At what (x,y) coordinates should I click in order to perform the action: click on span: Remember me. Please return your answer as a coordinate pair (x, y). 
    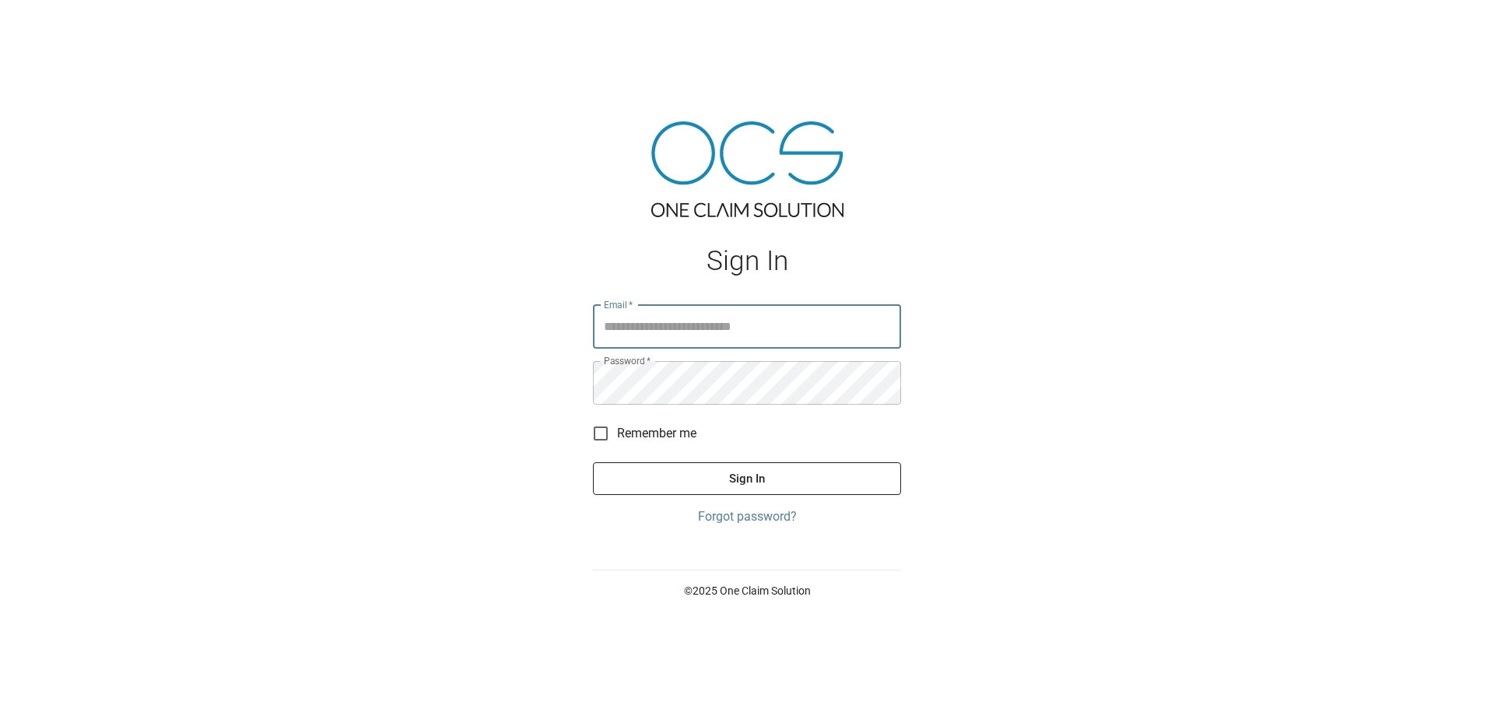
    Looking at the image, I should click on (657, 433).